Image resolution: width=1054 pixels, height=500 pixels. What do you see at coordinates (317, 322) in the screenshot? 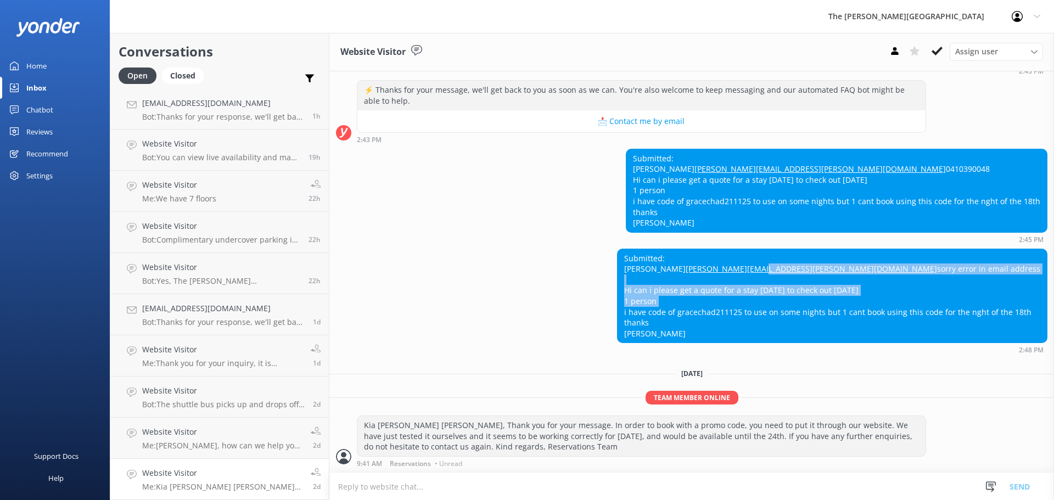
I see `span: 05:56pm 16-Aug-2025 (UTC +12:00) Pacific/Auckland` at bounding box center [317, 322].